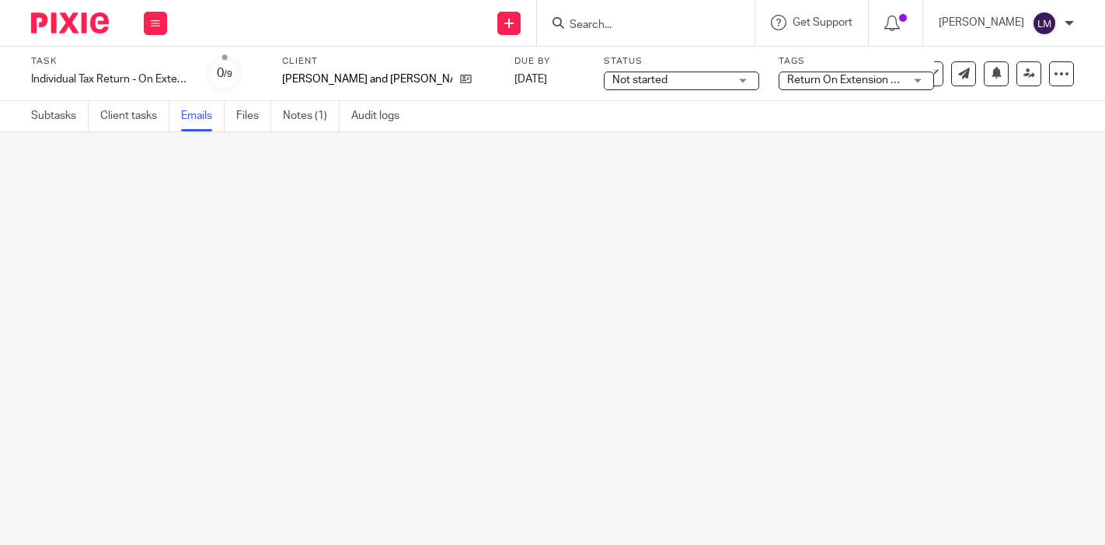 The width and height of the screenshot is (1105, 545). I want to click on a: Audit logs, so click(381, 116).